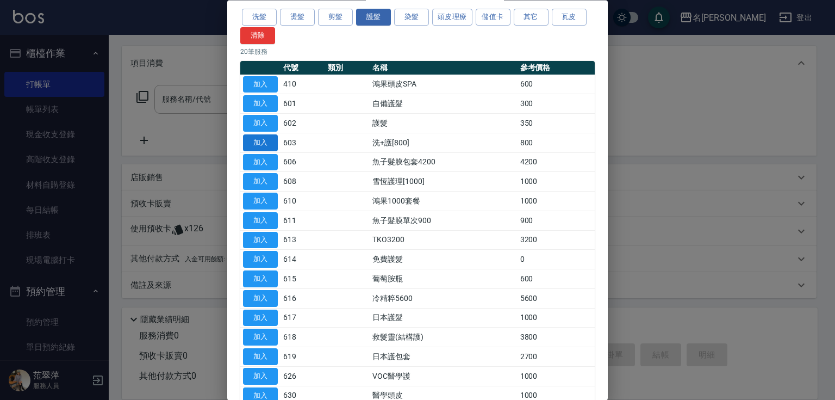  I want to click on button: 清除, so click(258, 35).